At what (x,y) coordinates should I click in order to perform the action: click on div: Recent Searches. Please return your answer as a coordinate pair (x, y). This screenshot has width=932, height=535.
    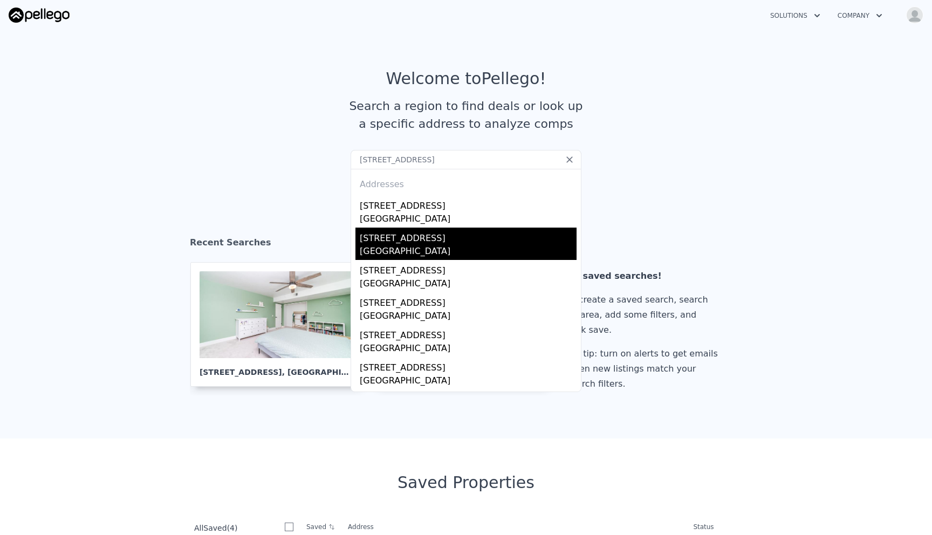
    Looking at the image, I should click on (466, 245).